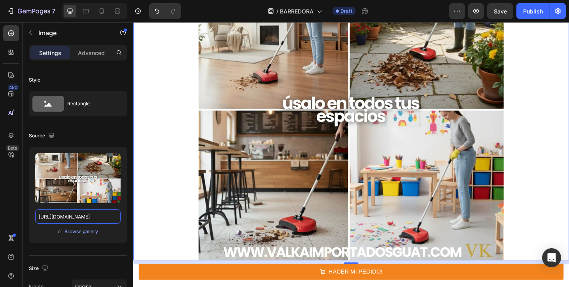 This screenshot has width=569, height=287. Describe the element at coordinates (34, 80) in the screenshot. I see `div: Style` at that location.